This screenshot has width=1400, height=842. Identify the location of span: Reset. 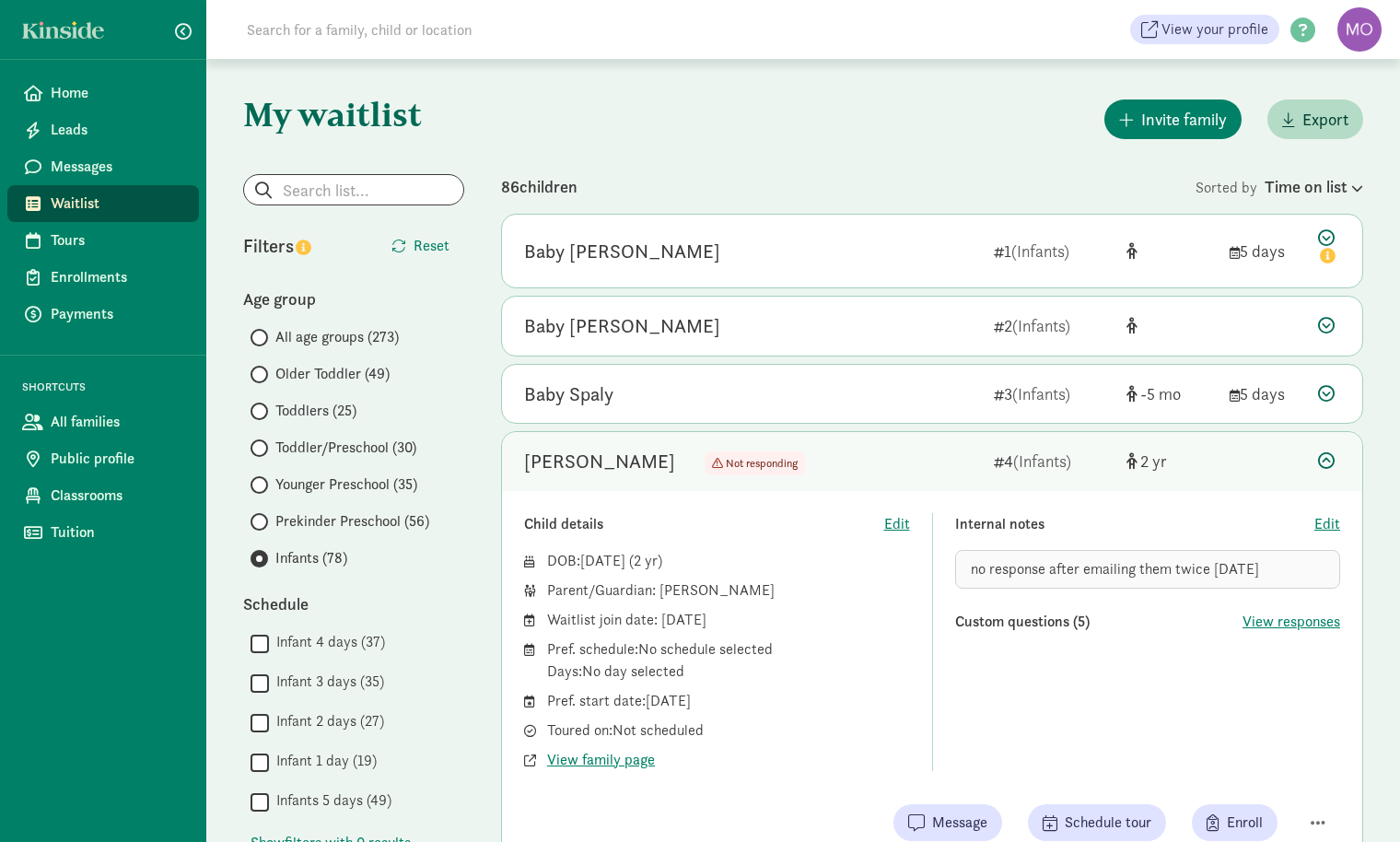
(431, 246).